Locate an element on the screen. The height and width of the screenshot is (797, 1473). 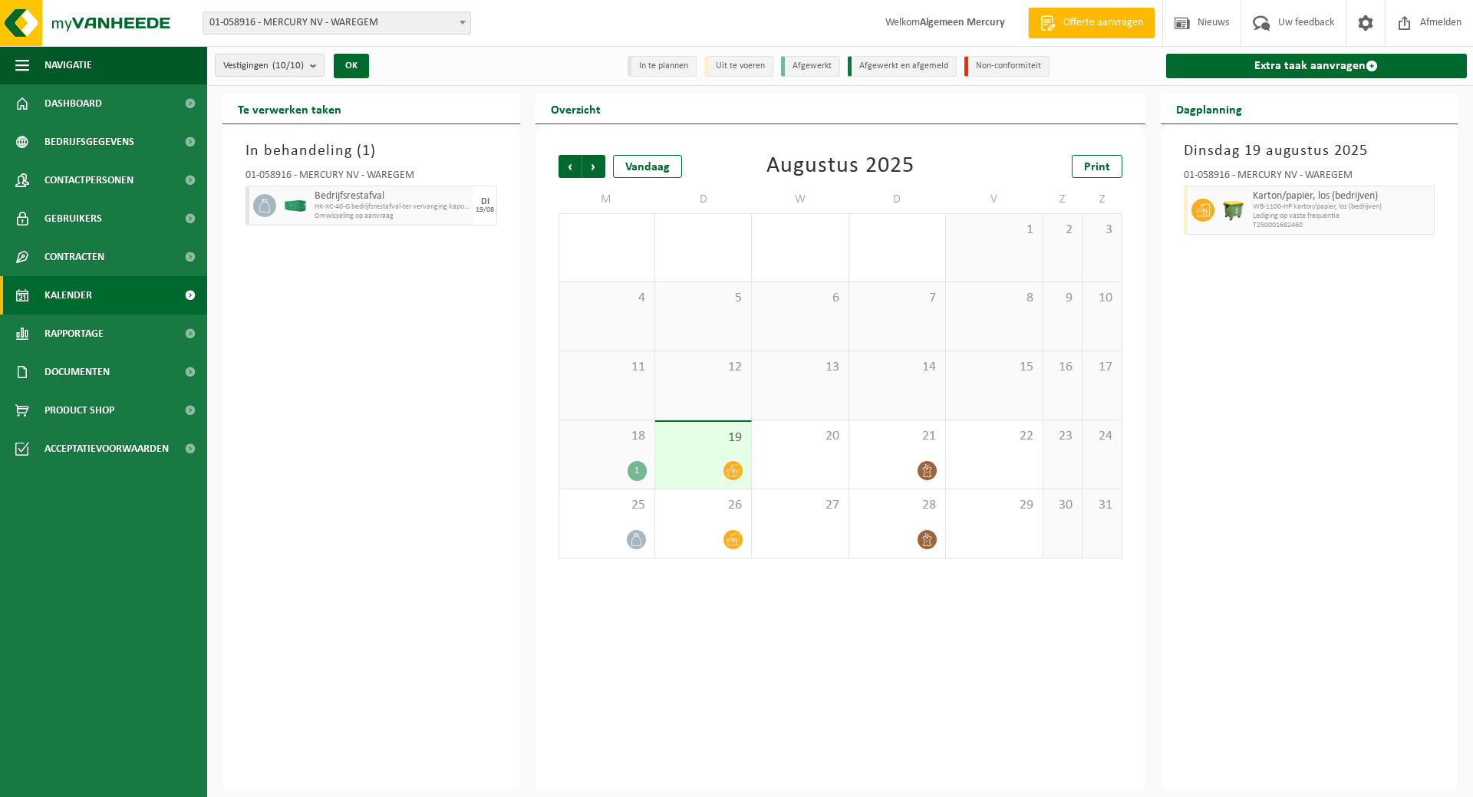
li: Afgewerkt en afgemeld is located at coordinates (902, 66).